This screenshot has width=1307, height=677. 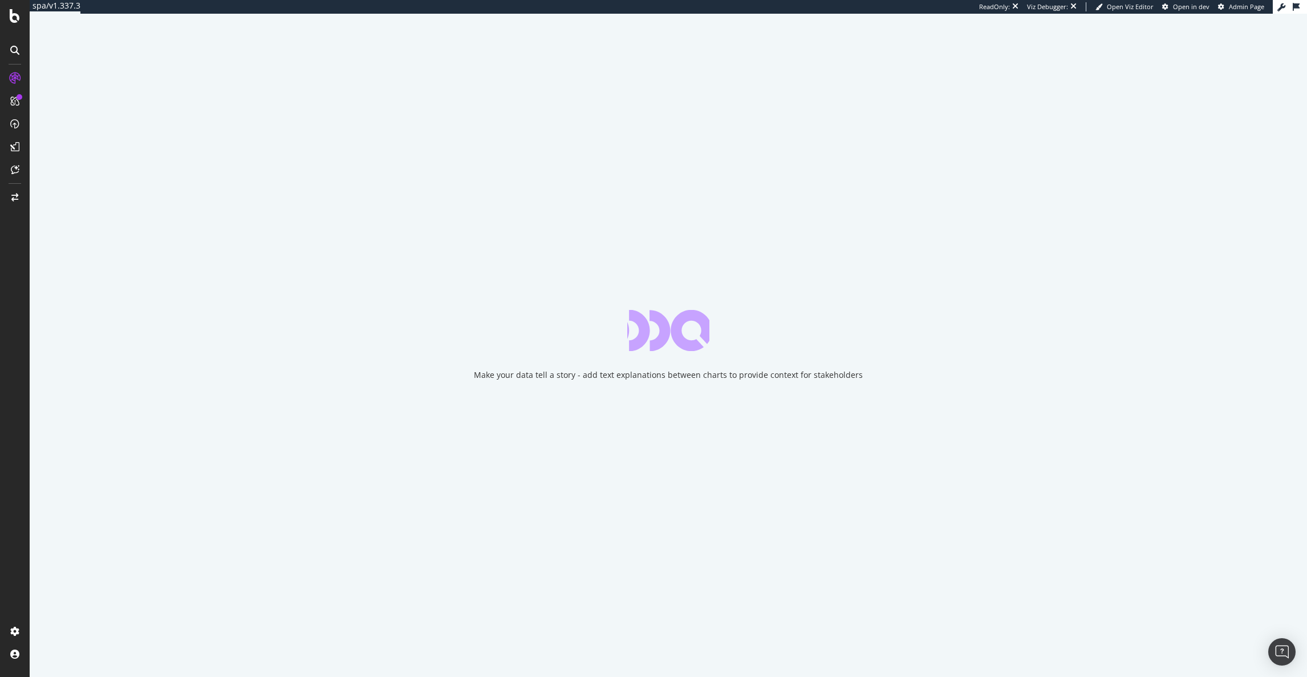 I want to click on div: ReadOnly:, so click(x=995, y=7).